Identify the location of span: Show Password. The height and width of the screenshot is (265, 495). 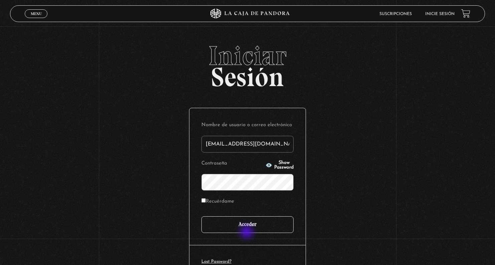
(284, 165).